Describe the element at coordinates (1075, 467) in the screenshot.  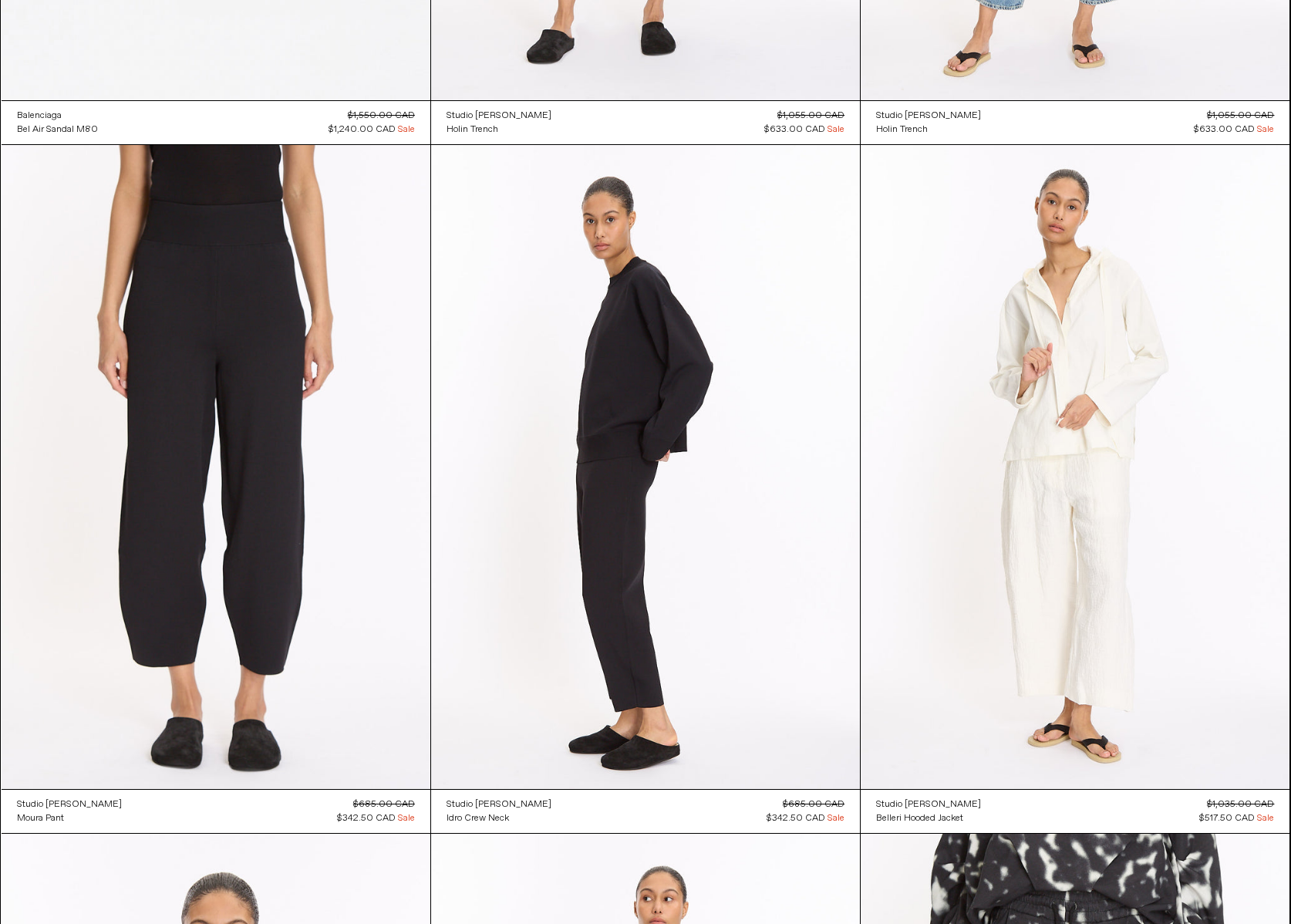
I see `img: Studio Nicholson Belleri Hooded Jacket` at that location.